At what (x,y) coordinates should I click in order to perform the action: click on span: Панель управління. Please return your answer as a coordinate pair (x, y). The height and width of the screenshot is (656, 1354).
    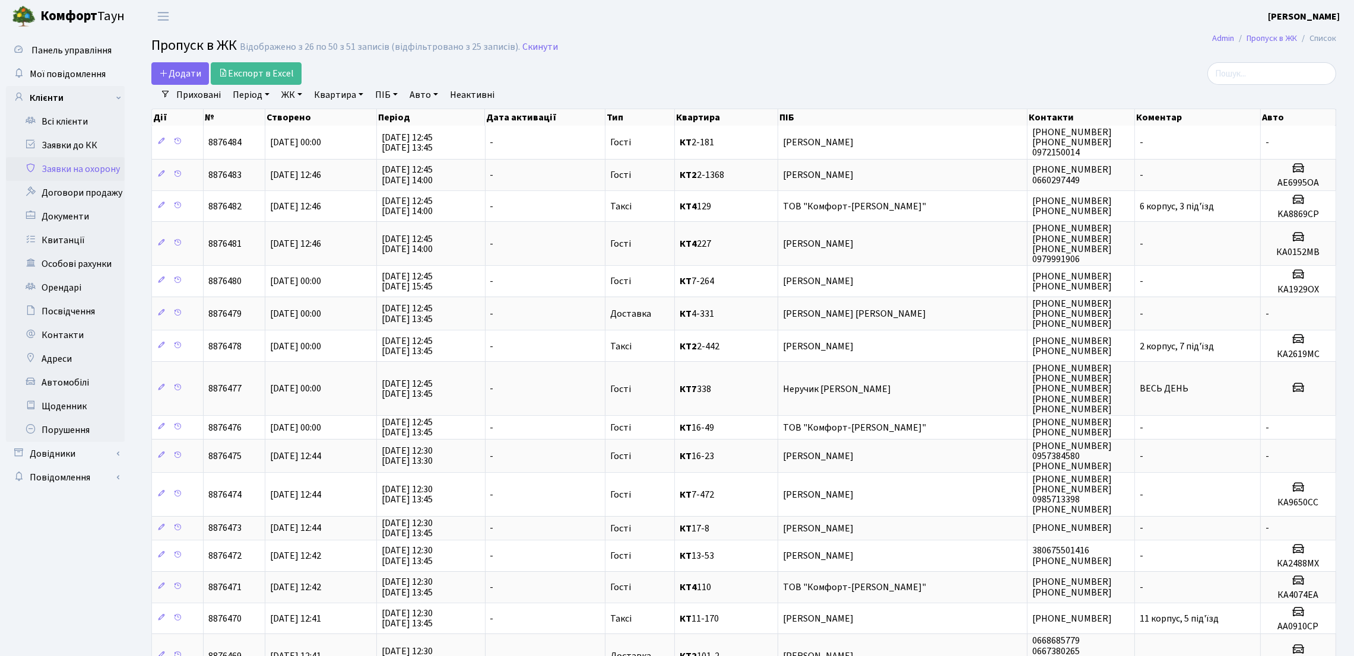
    Looking at the image, I should click on (71, 50).